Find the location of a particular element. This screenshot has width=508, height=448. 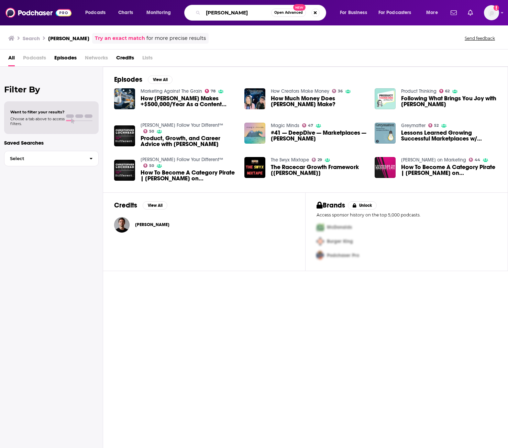

span: Open Advanced is located at coordinates (288, 13).